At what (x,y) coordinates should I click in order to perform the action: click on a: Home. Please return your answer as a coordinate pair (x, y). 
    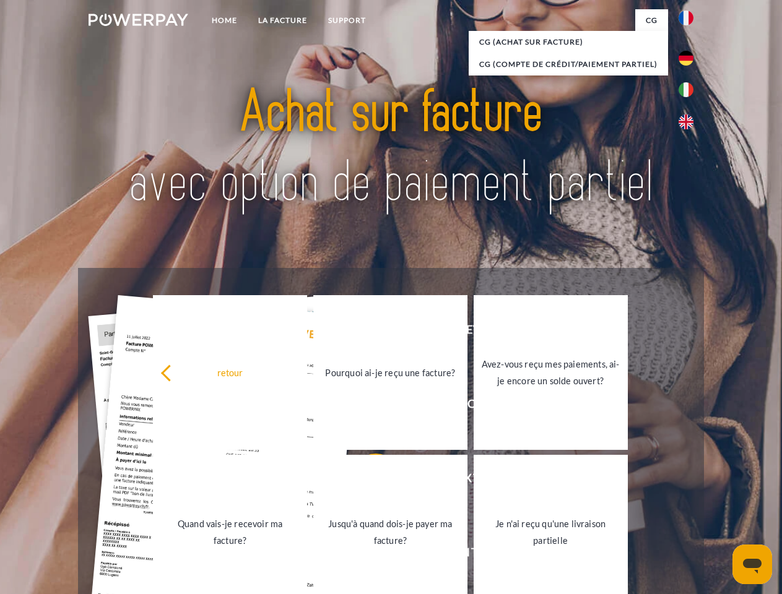
    Looking at the image, I should click on (224, 20).